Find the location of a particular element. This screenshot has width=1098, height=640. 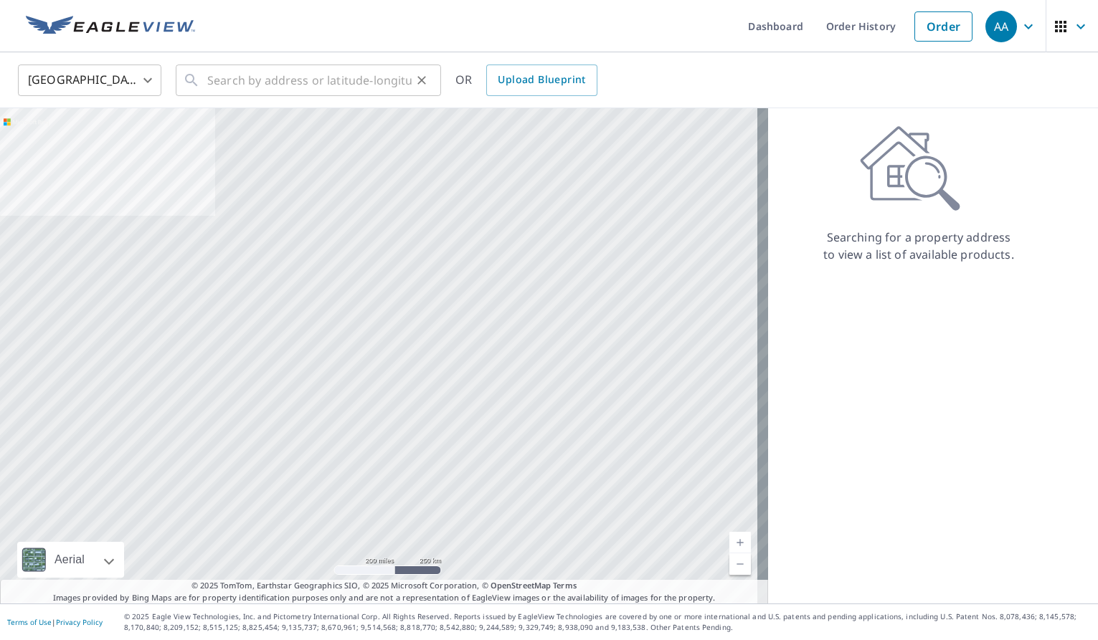

img: EV Logo is located at coordinates (110, 27).